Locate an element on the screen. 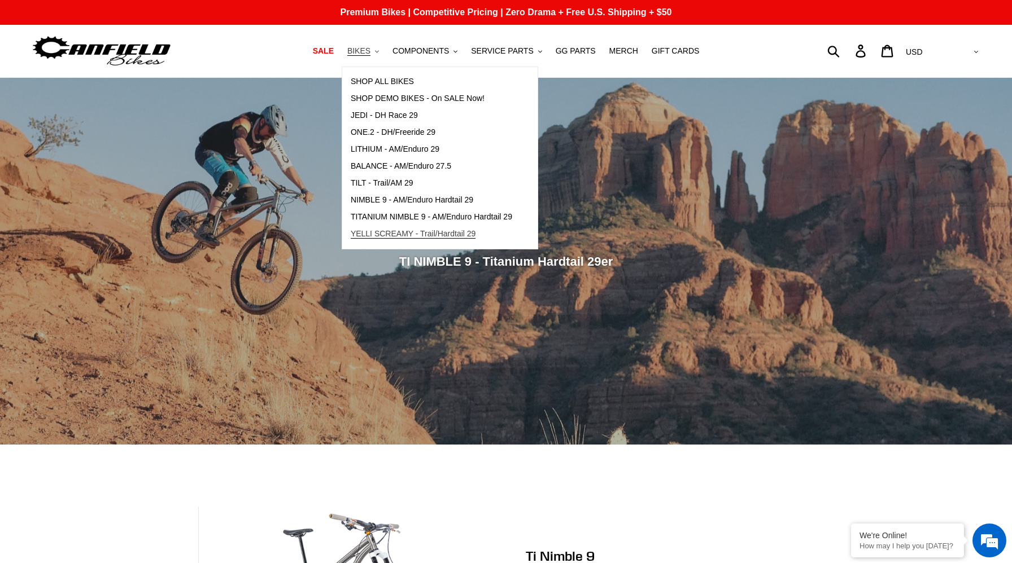 The width and height of the screenshot is (1012, 563). a: YELLI SCREAMY - Trail/Hardtail 29 is located at coordinates (431, 234).